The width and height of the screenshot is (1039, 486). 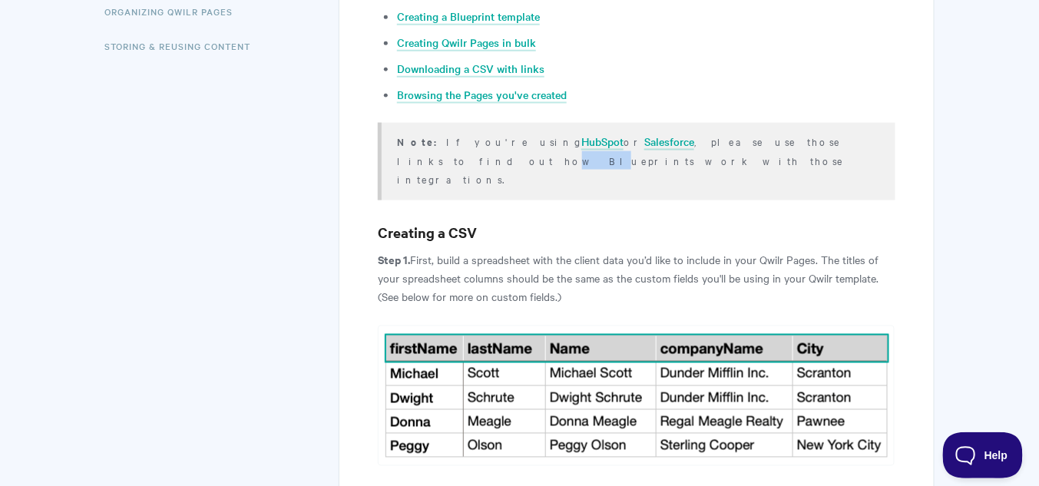 I want to click on a: Creating a Blueprint template, so click(x=469, y=17).